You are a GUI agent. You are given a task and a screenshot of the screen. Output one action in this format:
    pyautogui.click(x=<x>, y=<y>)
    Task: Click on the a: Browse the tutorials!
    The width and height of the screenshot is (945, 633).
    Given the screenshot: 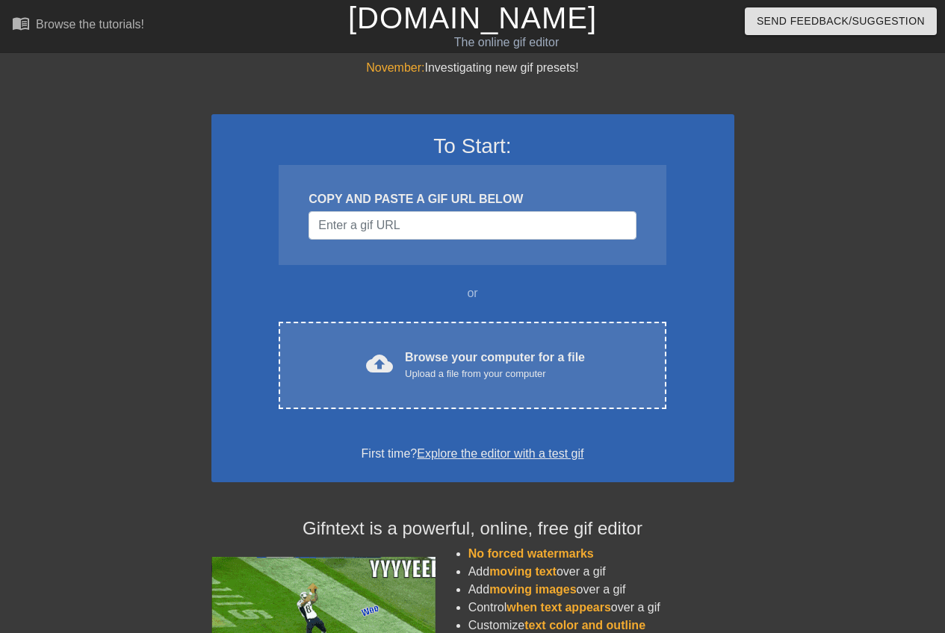 What is the action you would take?
    pyautogui.click(x=78, y=25)
    